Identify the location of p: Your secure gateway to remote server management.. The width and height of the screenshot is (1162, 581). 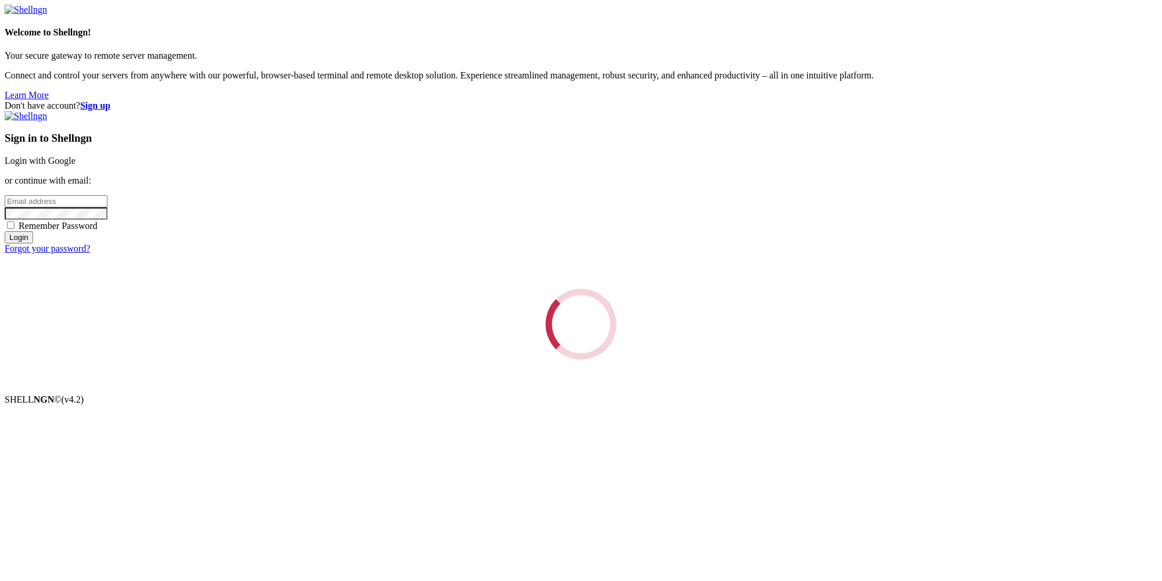
(581, 56).